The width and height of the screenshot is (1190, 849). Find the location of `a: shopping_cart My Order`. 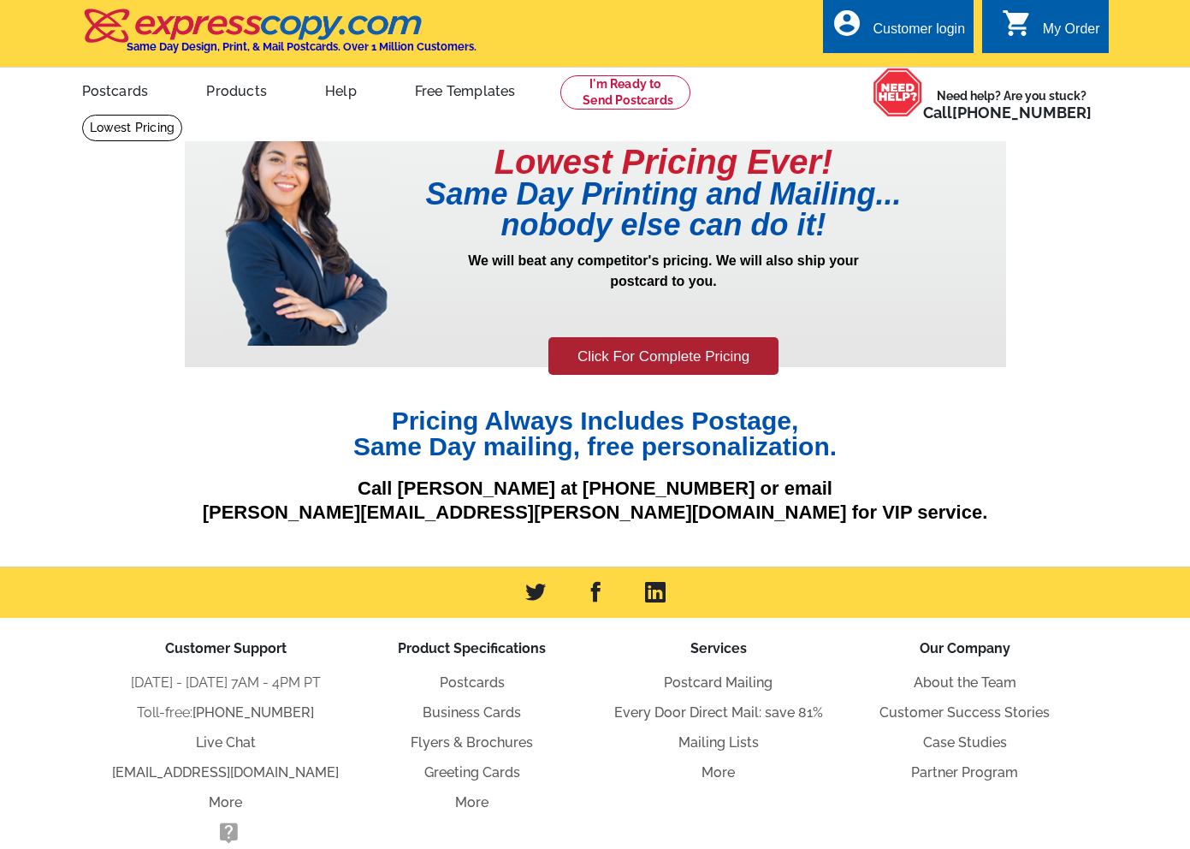

a: shopping_cart My Order is located at coordinates (1051, 29).